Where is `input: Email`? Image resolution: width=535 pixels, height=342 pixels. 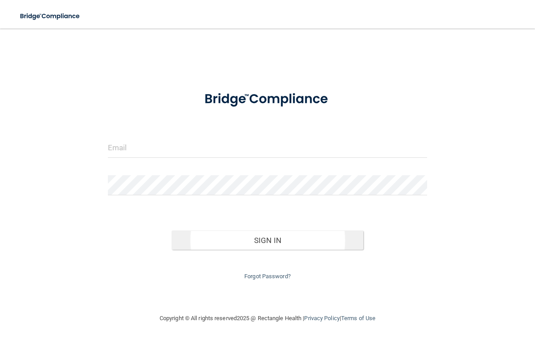 input: Email is located at coordinates (268, 148).